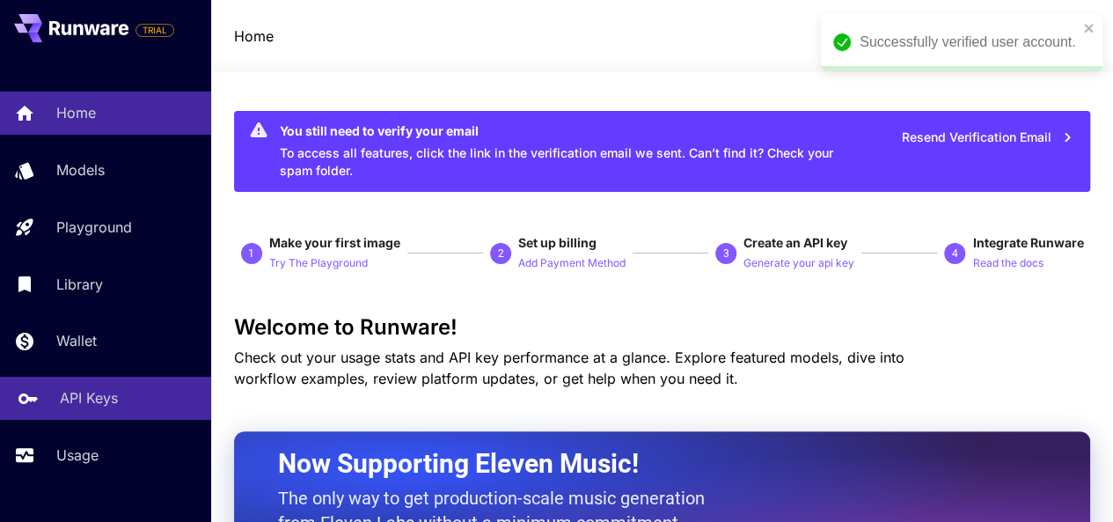  What do you see at coordinates (640, 464) in the screenshot?
I see `h2: Now Supporting Eleven Music!` at bounding box center [640, 464].